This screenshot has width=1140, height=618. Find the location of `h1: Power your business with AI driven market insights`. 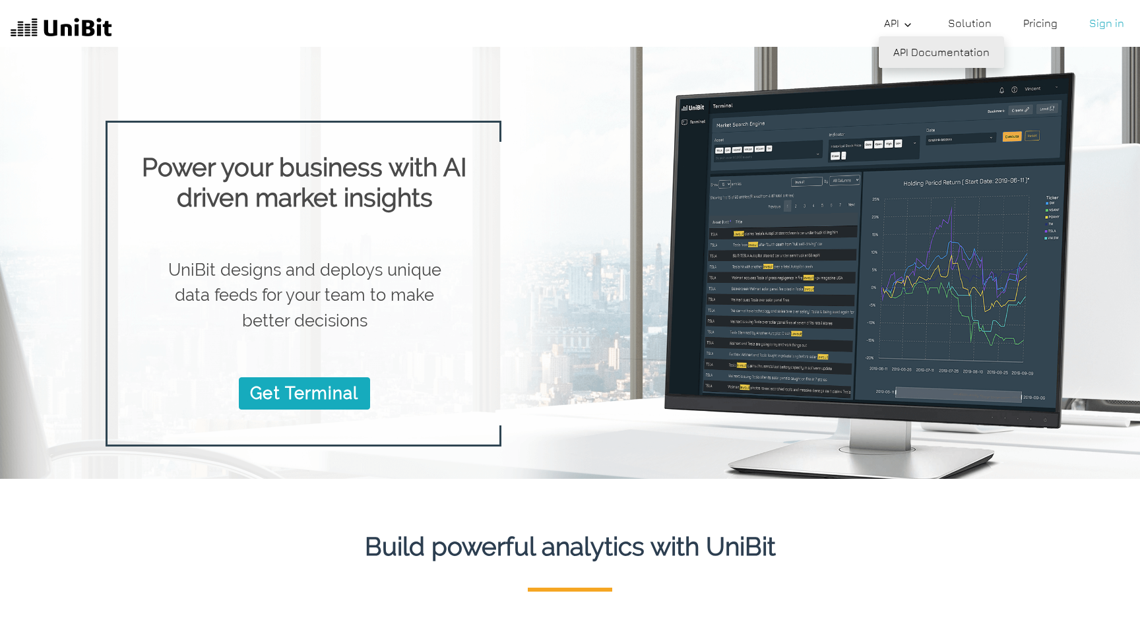

h1: Power your business with AI driven market insights is located at coordinates (304, 183).